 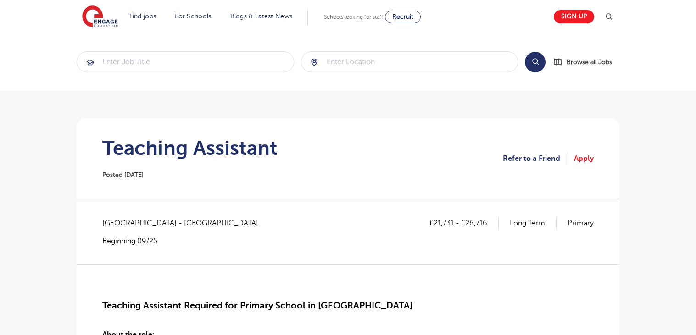 I want to click on p: £21,731 - £26,716, so click(x=464, y=223).